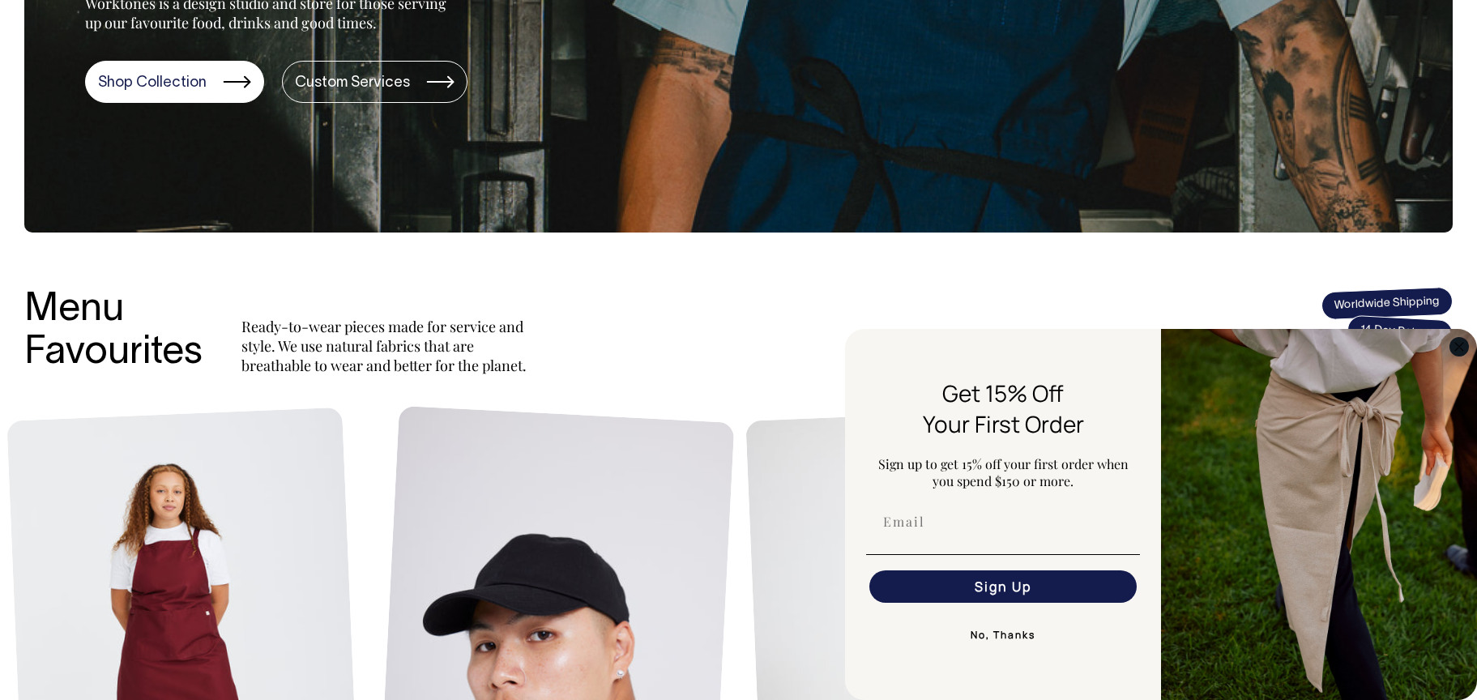  What do you see at coordinates (387, 346) in the screenshot?
I see `p: Ready-to-wear pieces made for service and style. We use natural fabrics that are breathable to we...` at bounding box center [387, 346].